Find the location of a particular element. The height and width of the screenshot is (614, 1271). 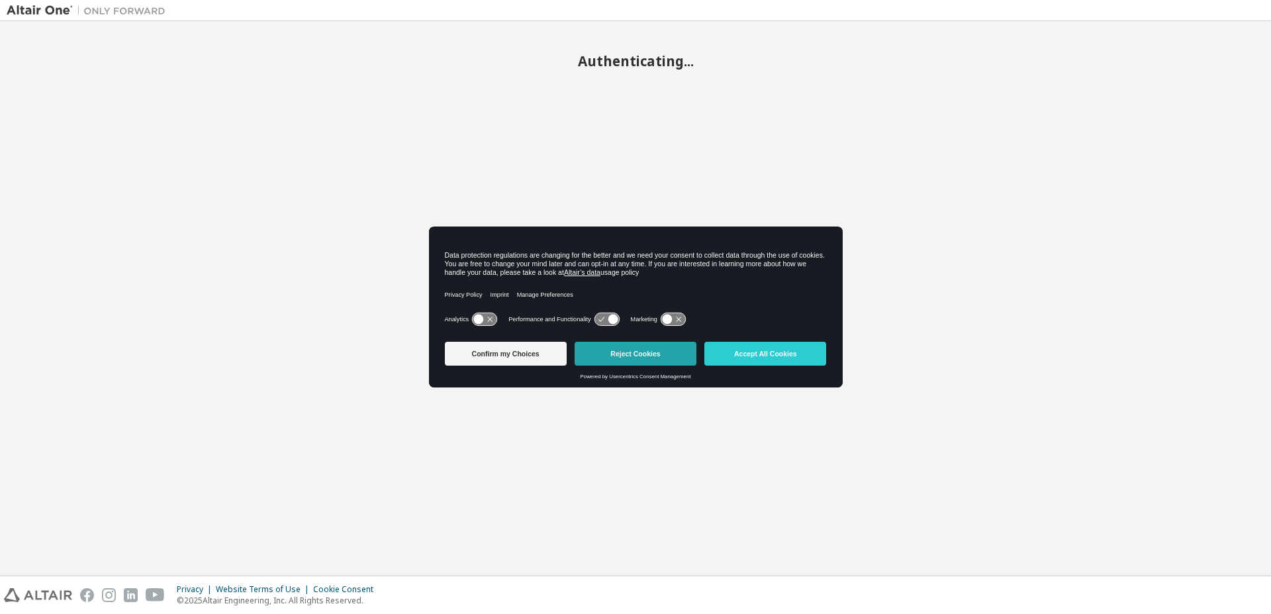

img: linkedin.svg is located at coordinates (130, 594).